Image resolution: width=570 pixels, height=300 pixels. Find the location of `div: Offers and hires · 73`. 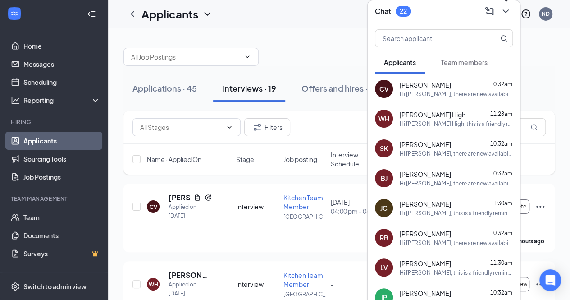

div: Offers and hires · 73 is located at coordinates (340, 88).